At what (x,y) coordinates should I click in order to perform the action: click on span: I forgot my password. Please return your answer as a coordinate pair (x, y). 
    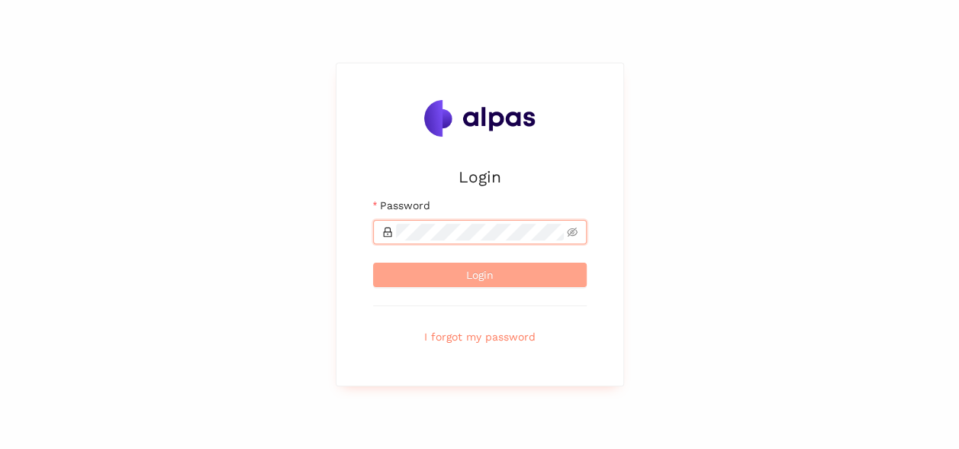
    Looking at the image, I should click on (480, 337).